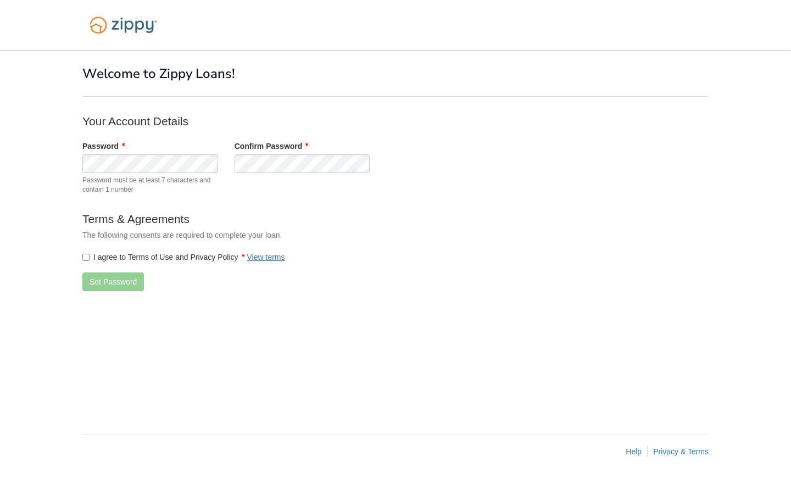  Describe the element at coordinates (271, 146) in the screenshot. I see `label: Confirm Password` at that location.